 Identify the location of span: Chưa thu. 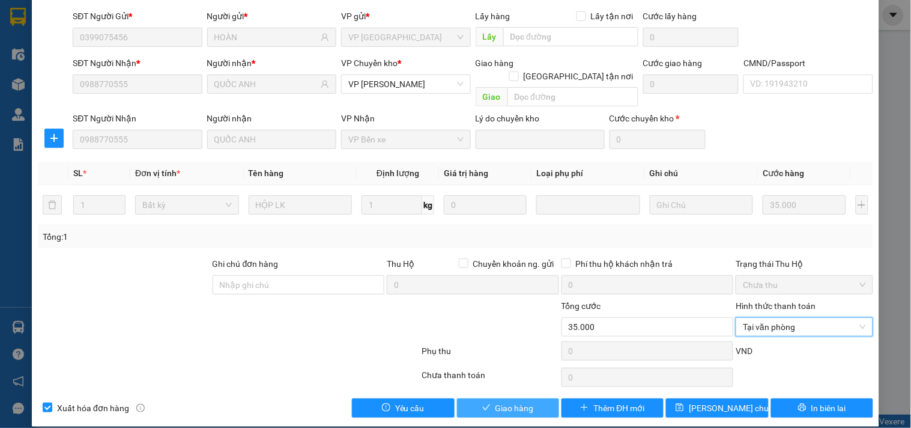
(804, 285).